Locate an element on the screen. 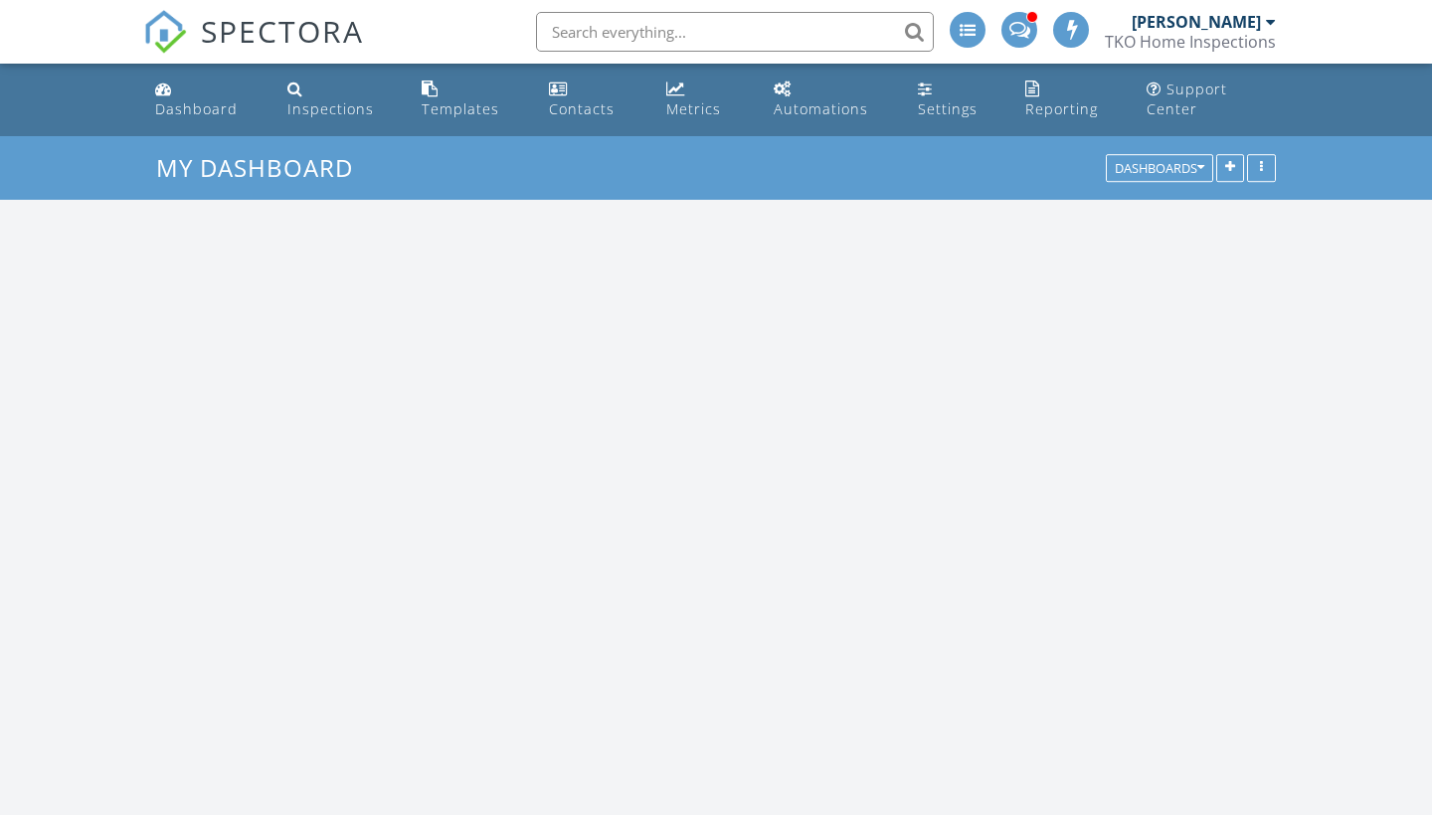 This screenshot has height=815, width=1432. div: Templates is located at coordinates (460, 108).